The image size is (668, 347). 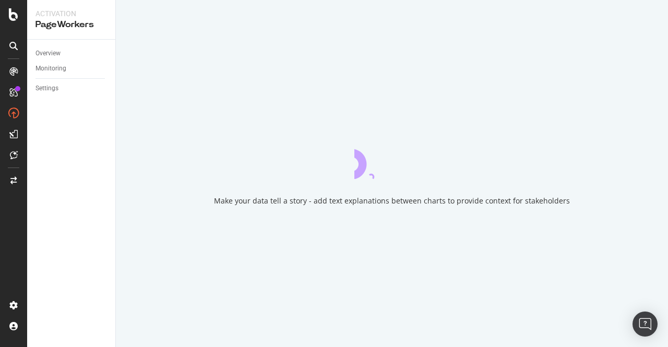 What do you see at coordinates (71, 53) in the screenshot?
I see `a: Overview` at bounding box center [71, 53].